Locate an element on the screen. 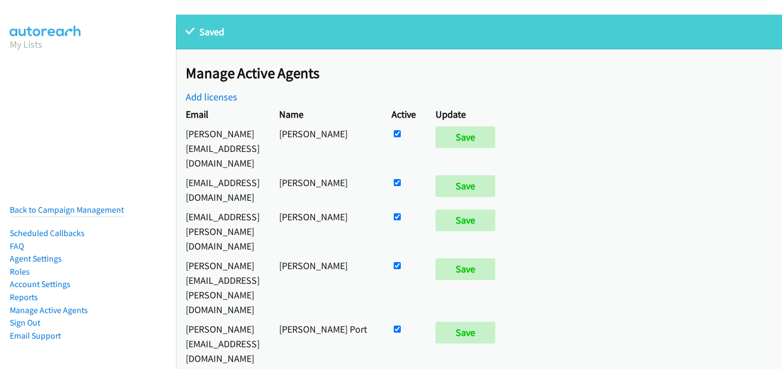 This screenshot has width=782, height=369. a: Scheduled Callbacks is located at coordinates (47, 233).